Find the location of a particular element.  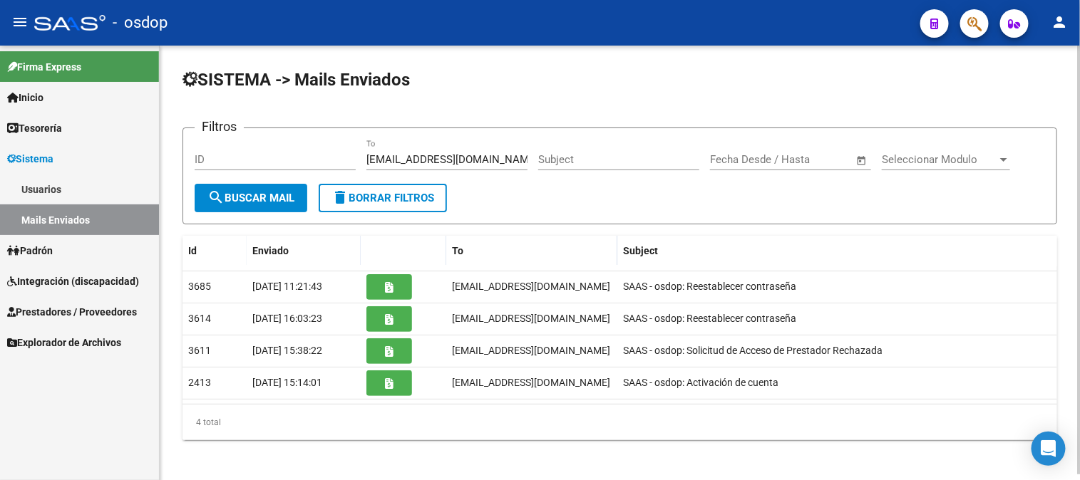

span: Explorador de Archivos is located at coordinates (64, 343).